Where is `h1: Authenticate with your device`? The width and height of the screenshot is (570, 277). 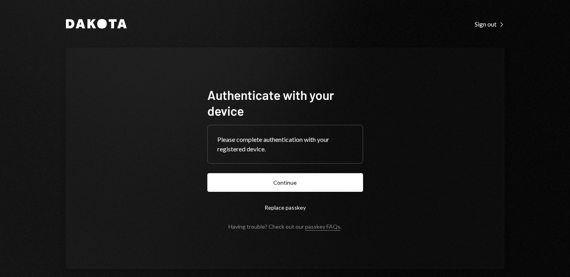
h1: Authenticate with your device is located at coordinates (285, 103).